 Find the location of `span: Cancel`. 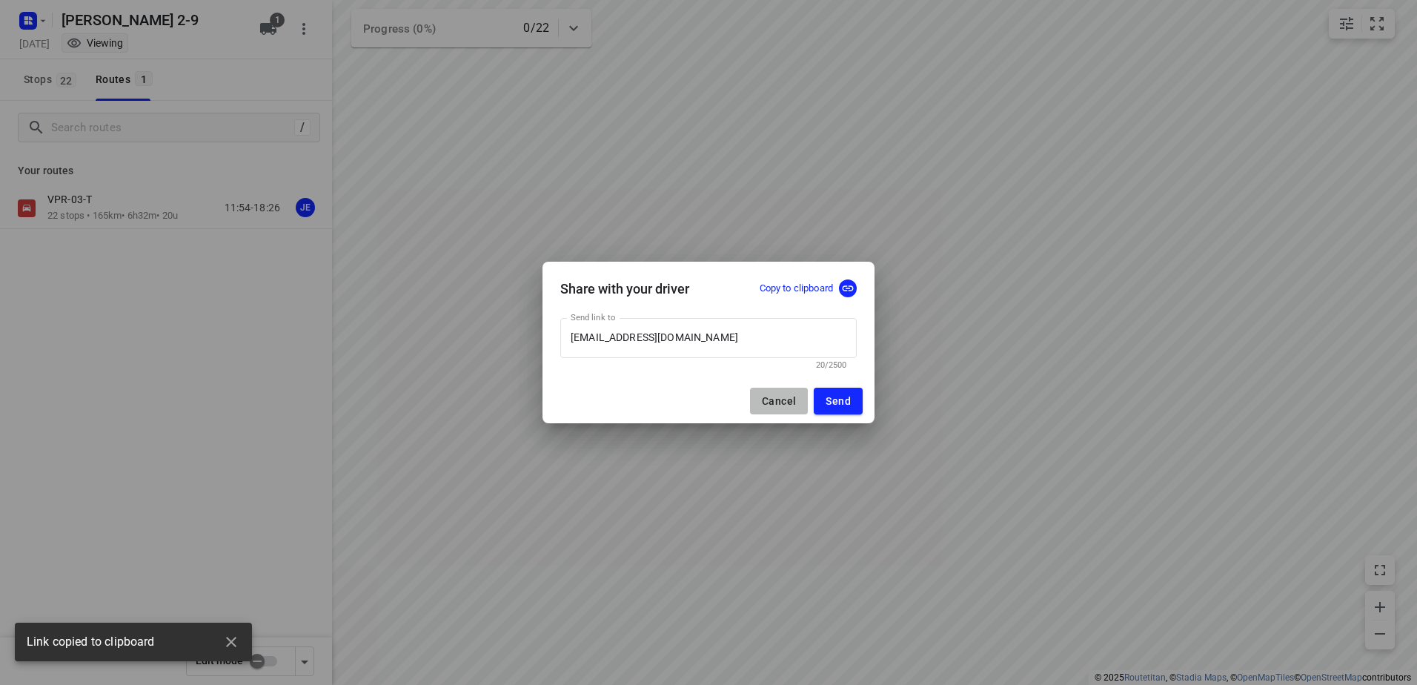

span: Cancel is located at coordinates (779, 401).